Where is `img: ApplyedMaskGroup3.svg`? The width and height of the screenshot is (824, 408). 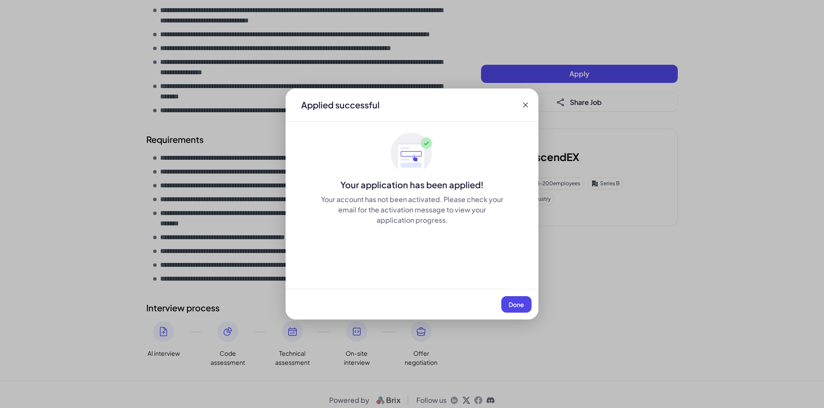 img: ApplyedMaskGroup3.svg is located at coordinates (412, 154).